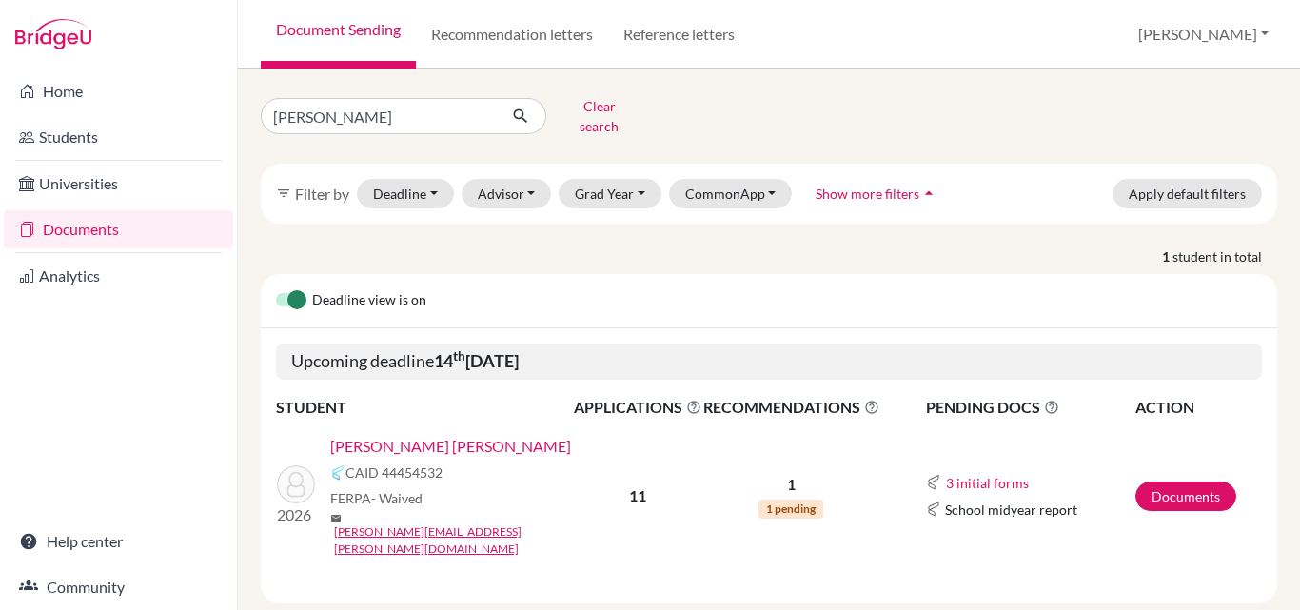  What do you see at coordinates (369, 301) in the screenshot?
I see `span: Deadline view is on` at bounding box center [369, 301].